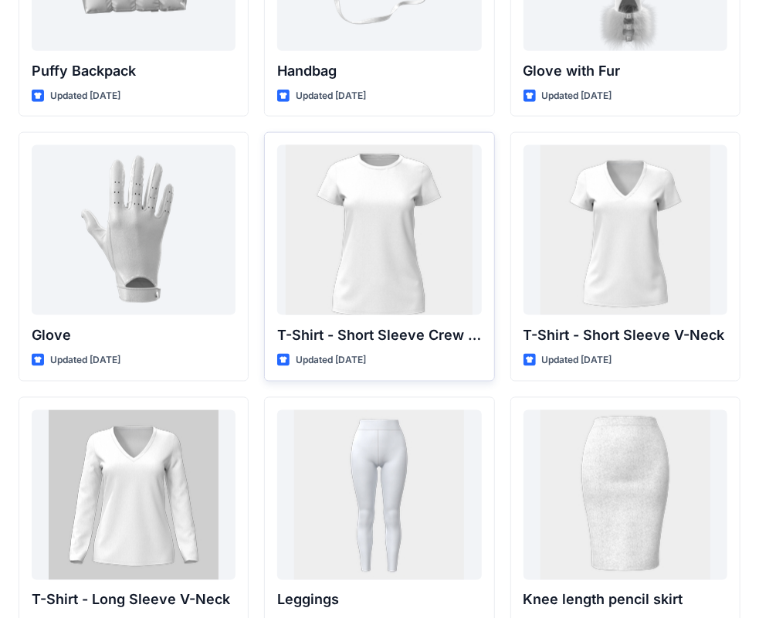 This screenshot has width=759, height=618. Describe the element at coordinates (625, 495) in the screenshot. I see `a: Knee length pencil skirt` at that location.